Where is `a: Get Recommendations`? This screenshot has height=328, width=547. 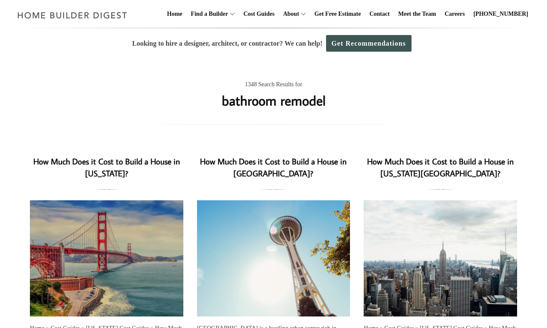
a: Get Recommendations is located at coordinates (369, 43).